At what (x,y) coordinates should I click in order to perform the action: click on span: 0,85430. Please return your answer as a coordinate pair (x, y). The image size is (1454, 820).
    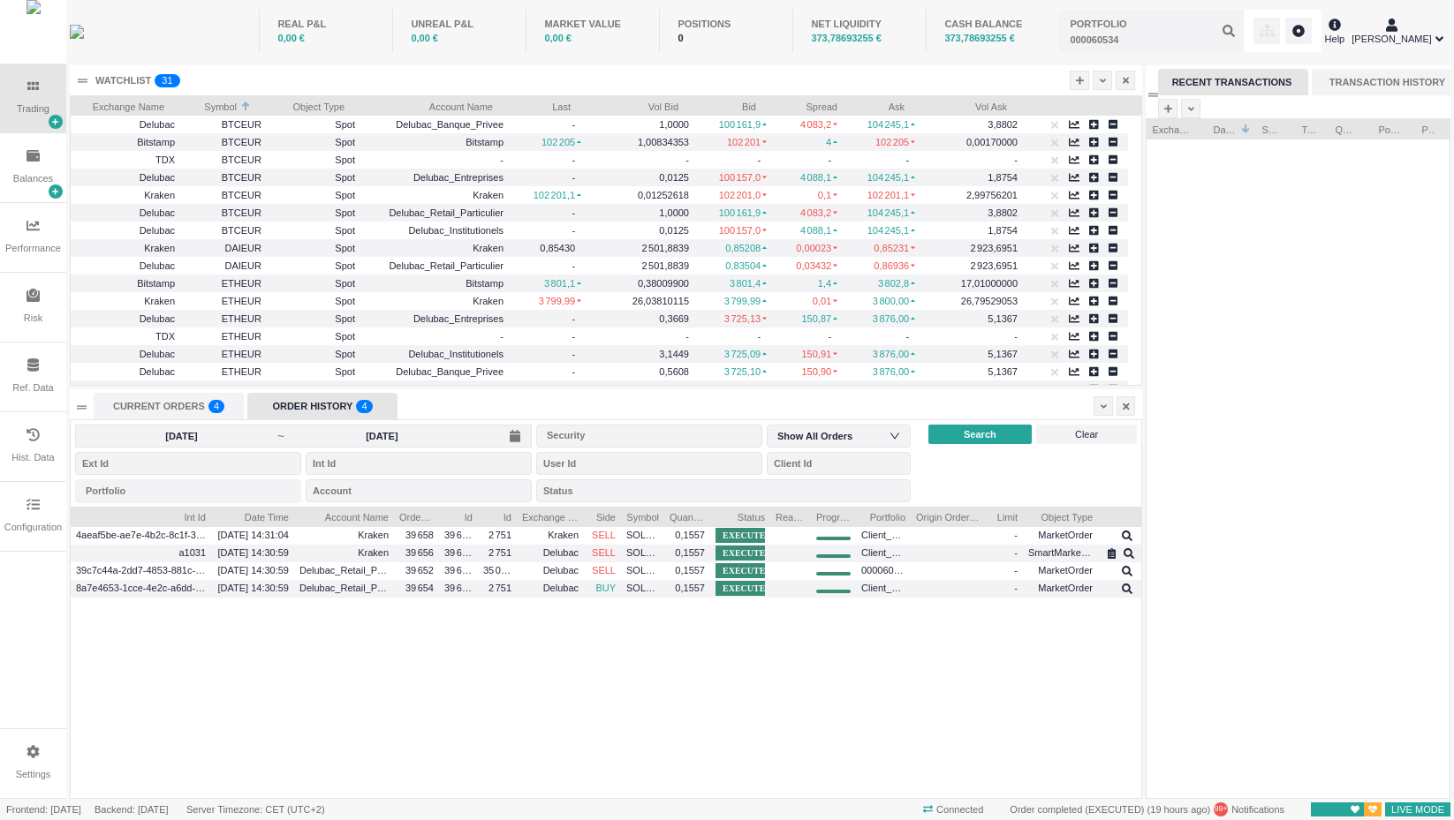
    Looking at the image, I should click on (560, 248).